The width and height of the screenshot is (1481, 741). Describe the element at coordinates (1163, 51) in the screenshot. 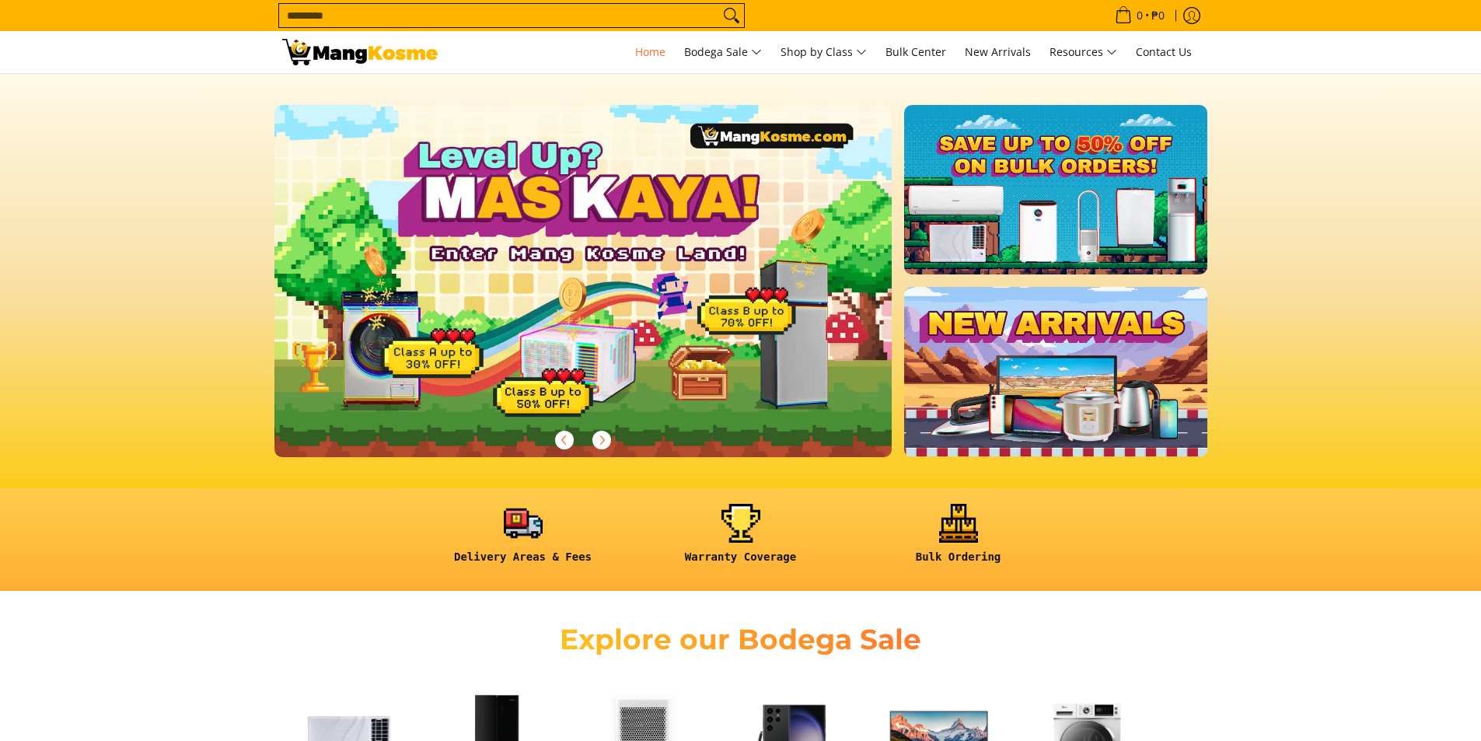

I see `span: Contact Us` at that location.